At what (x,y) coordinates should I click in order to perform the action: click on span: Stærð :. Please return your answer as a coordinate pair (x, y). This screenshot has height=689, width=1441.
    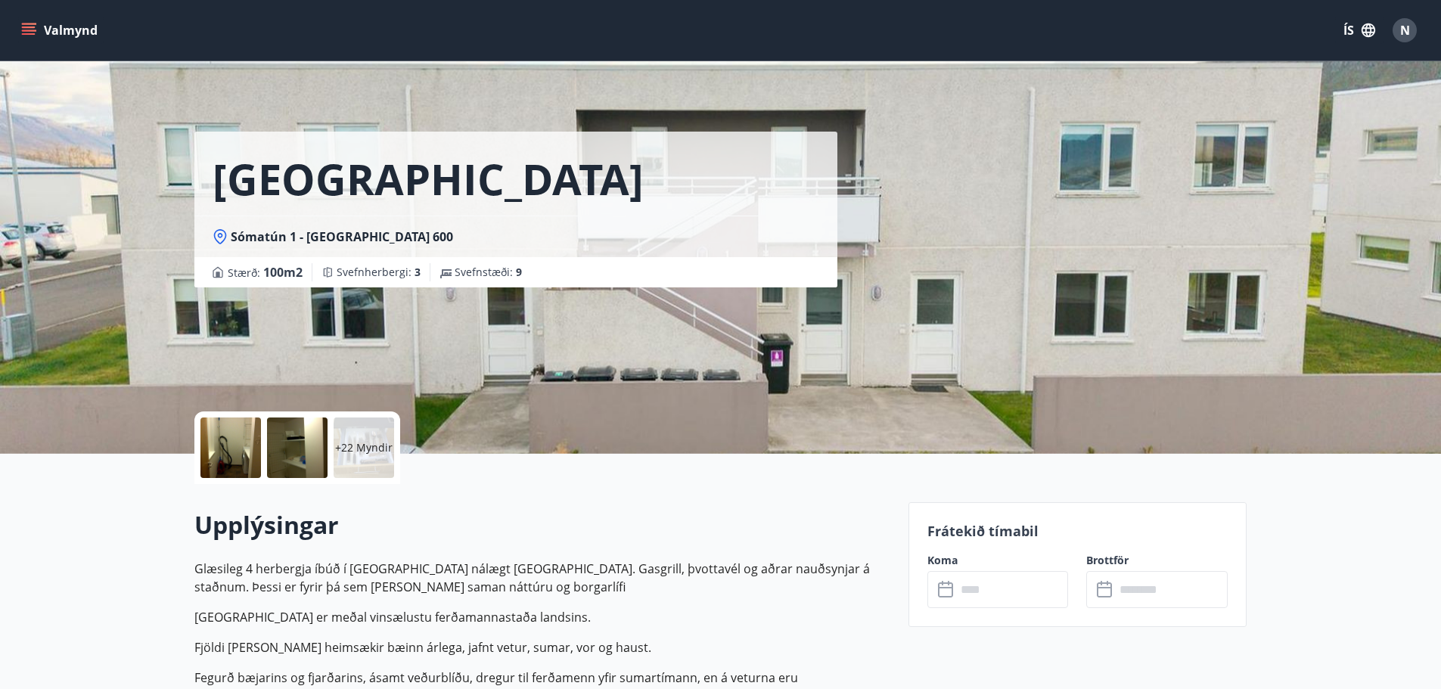
    Looking at the image, I should click on (265, 272).